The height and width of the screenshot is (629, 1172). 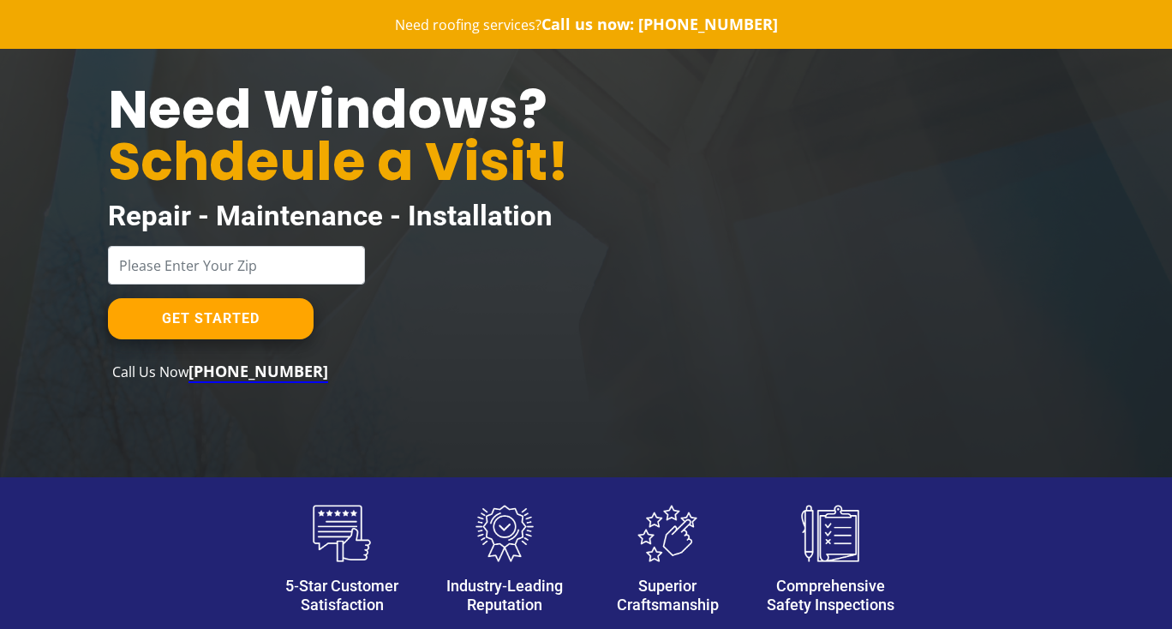 I want to click on img: Local Roofing Installation Near Me, so click(x=341, y=534).